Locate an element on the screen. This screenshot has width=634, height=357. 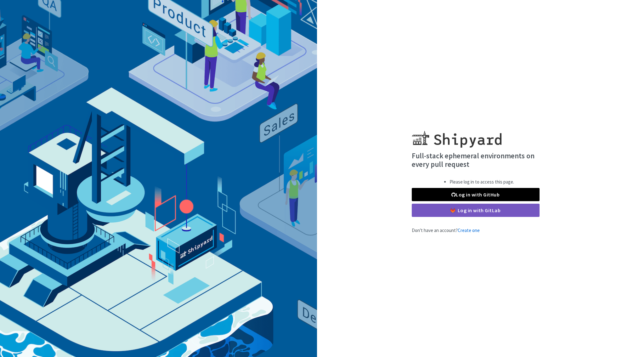
a: Log in with GitLab is located at coordinates (476, 210).